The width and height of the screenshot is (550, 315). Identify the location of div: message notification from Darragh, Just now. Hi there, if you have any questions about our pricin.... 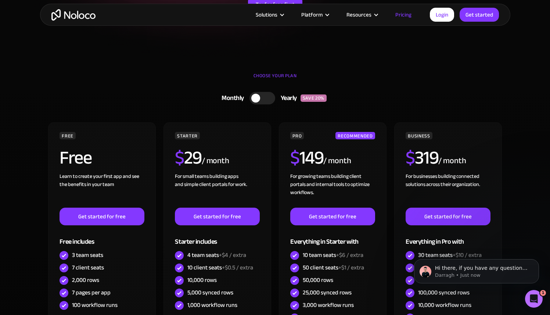
(73, 28).